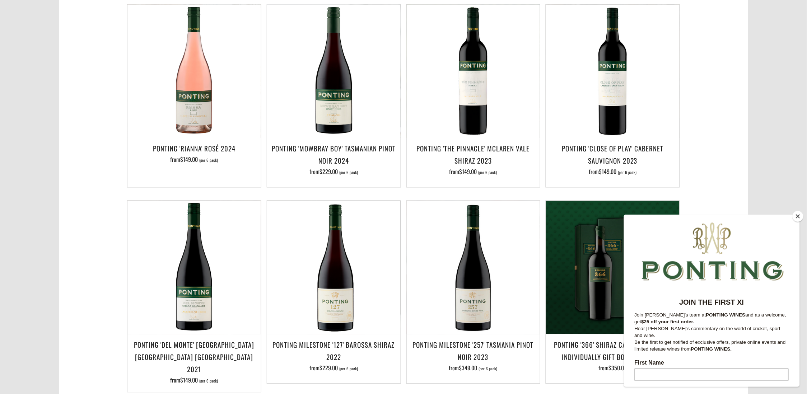  What do you see at coordinates (88, 210) in the screenshot?
I see `label: Email` at bounding box center [88, 210].